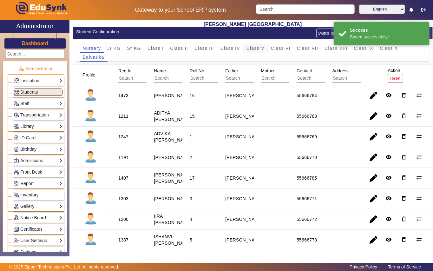 This screenshot has height=271, width=433. What do you see at coordinates (123, 198) in the screenshot?
I see `div: 1303` at bounding box center [123, 198].